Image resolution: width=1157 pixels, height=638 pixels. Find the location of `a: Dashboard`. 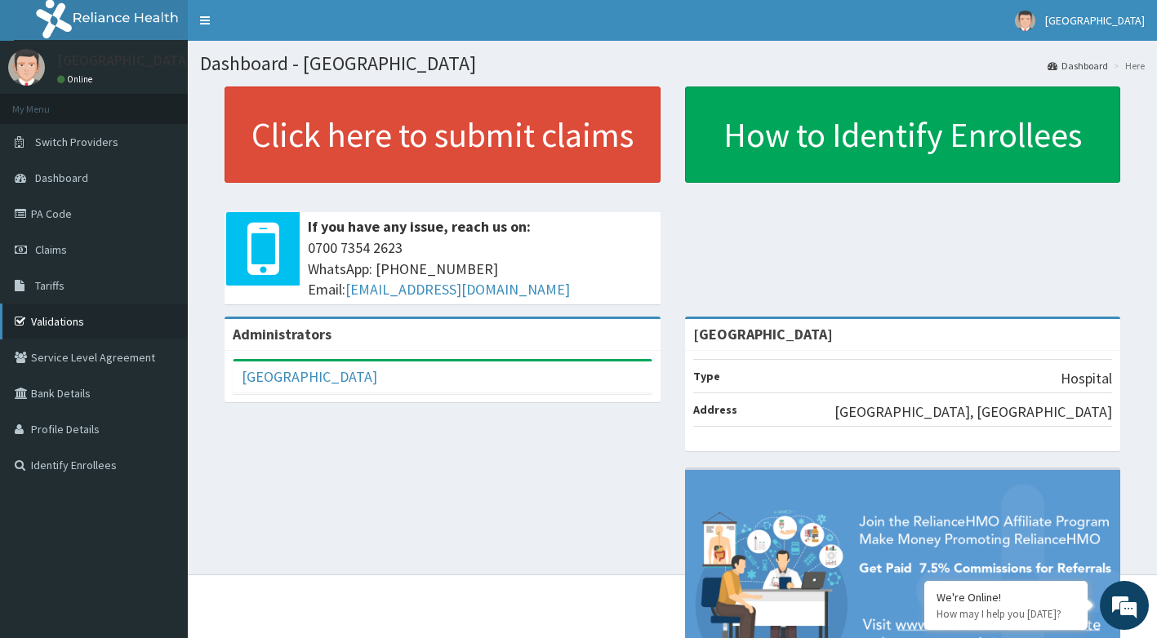

a: Dashboard is located at coordinates (1078, 65).